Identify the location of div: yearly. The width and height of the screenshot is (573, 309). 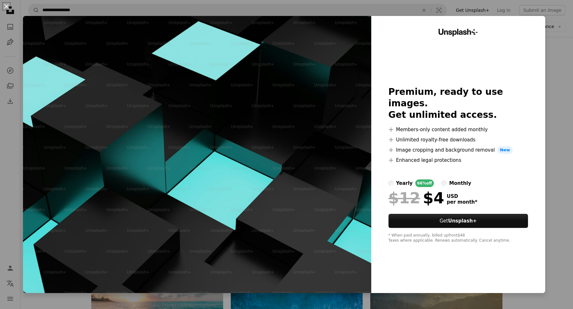
(405, 183).